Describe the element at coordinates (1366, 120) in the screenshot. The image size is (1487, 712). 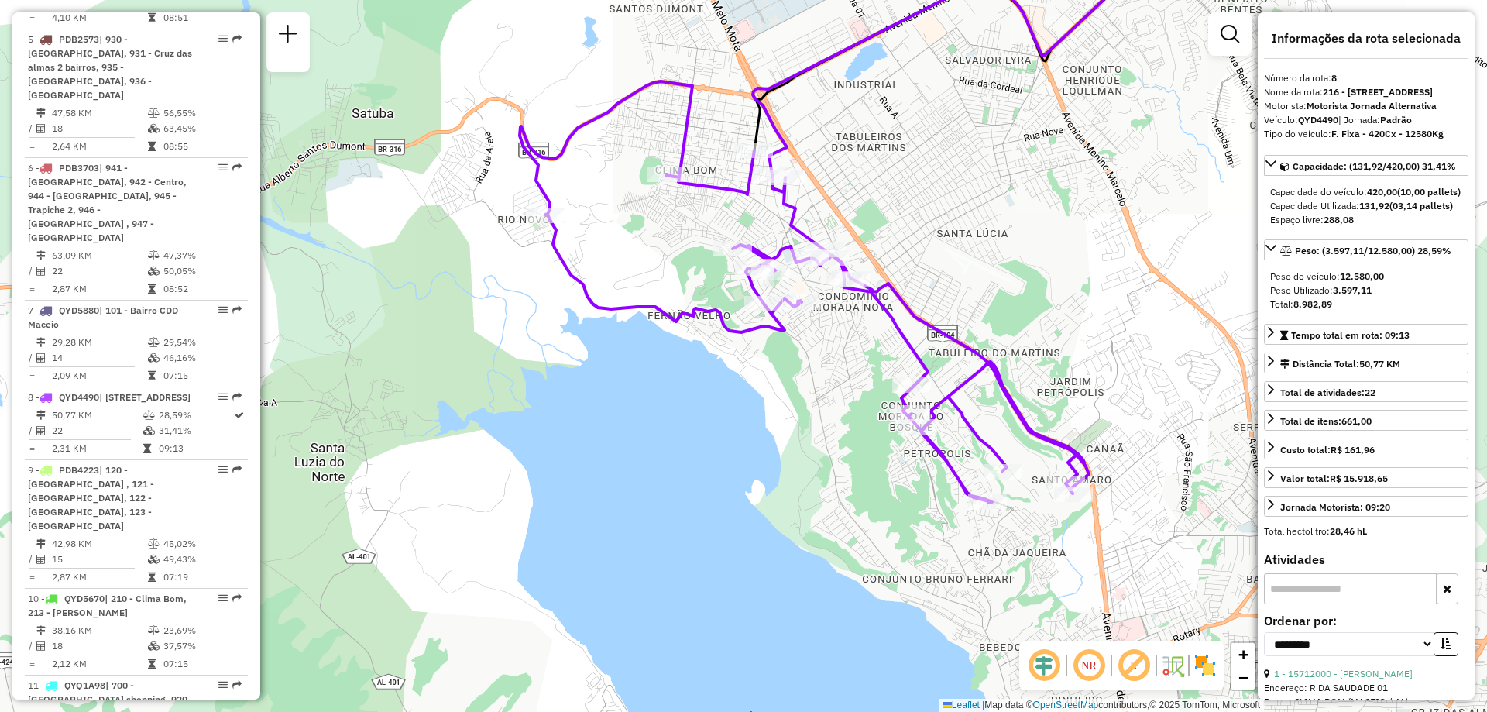
I see `div: Veículo:` at that location.